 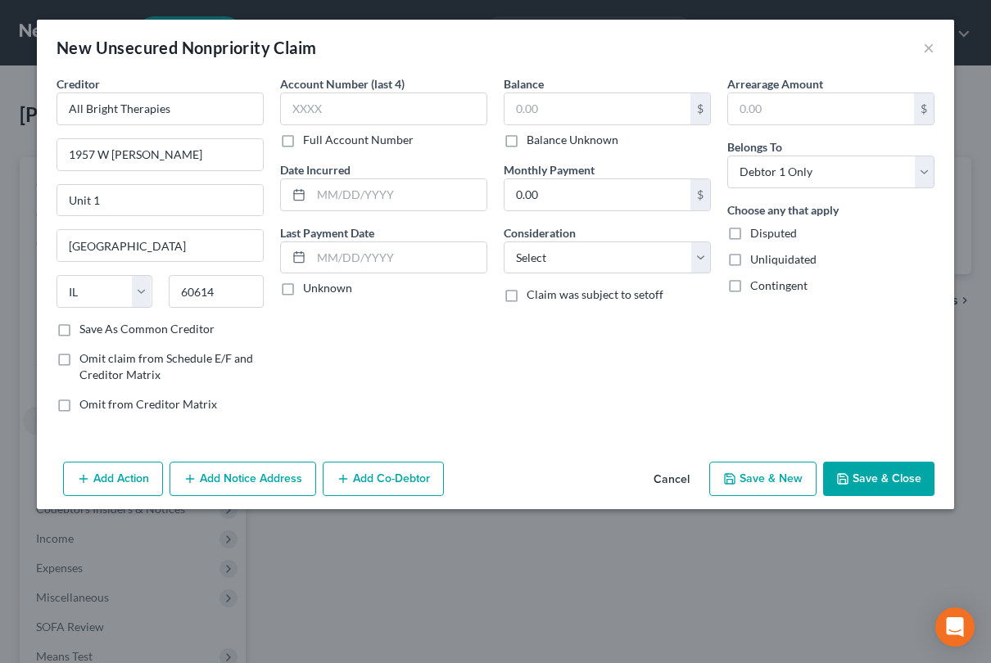 I want to click on div: New Unsecured Nonpriority Claim, so click(x=186, y=47).